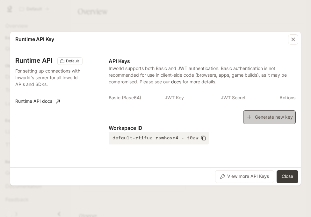  Describe the element at coordinates (159, 138) in the screenshot. I see `button: default-rtifuz_rswhcxn4_-_t0zw` at that location.